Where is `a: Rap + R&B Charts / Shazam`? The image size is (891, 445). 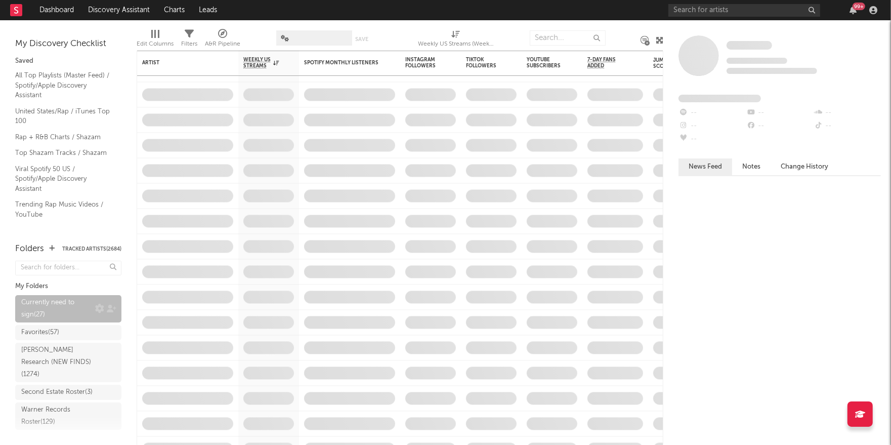
a: Rap + R&B Charts / Shazam is located at coordinates (63, 137).